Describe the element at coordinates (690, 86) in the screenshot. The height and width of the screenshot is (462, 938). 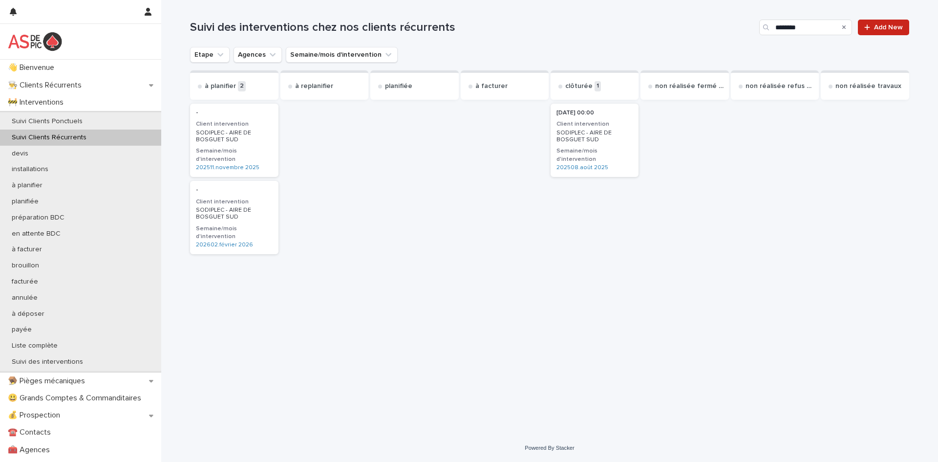
I see `p: non réalisée fermé sans prévenir` at that location.